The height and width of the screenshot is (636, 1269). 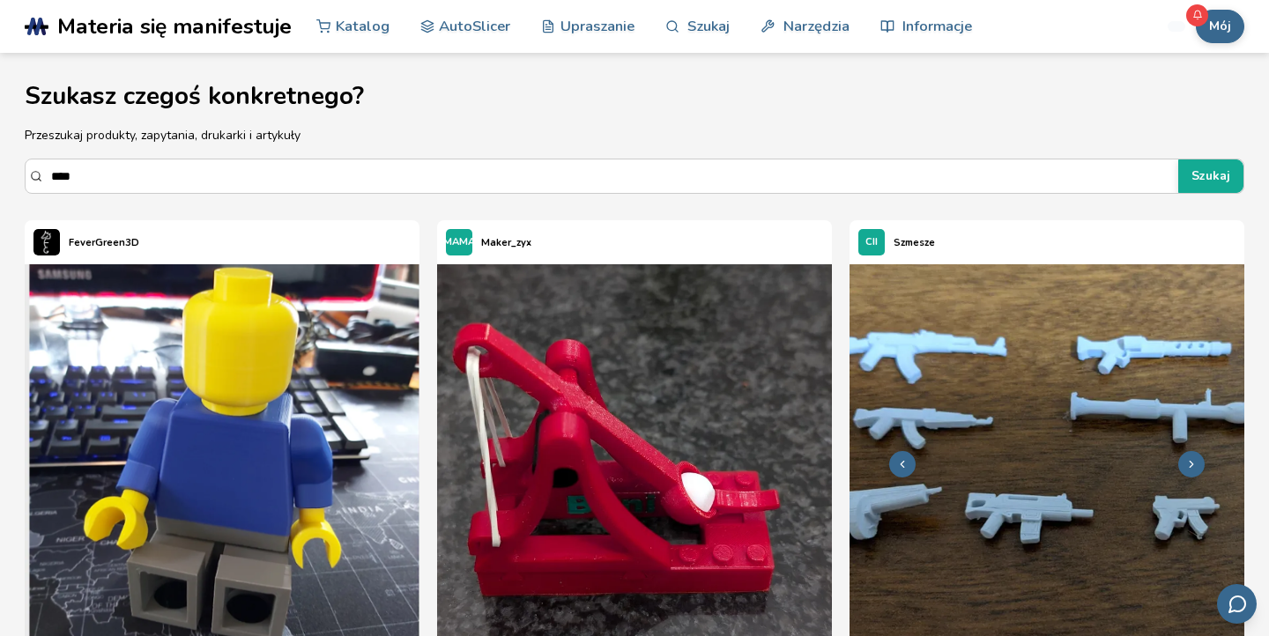 I want to click on font: Szmesze, so click(x=914, y=242).